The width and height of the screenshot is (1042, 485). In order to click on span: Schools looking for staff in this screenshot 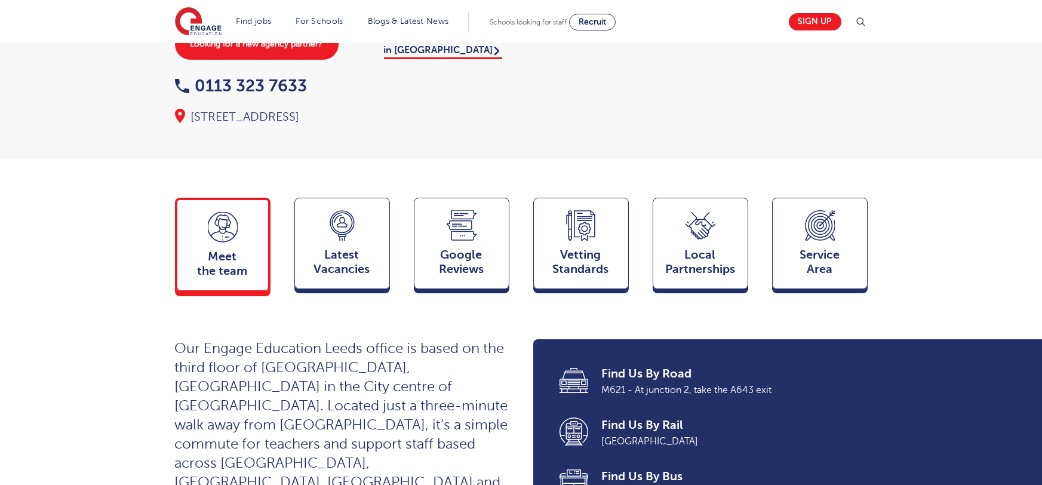, I will do `click(528, 22)`.